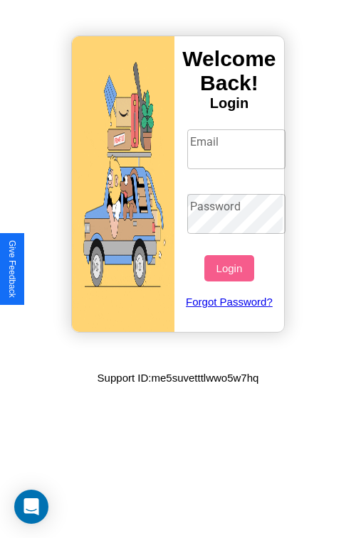 Image resolution: width=356 pixels, height=538 pixels. What do you see at coordinates (229, 103) in the screenshot?
I see `h4: Login` at bounding box center [229, 103].